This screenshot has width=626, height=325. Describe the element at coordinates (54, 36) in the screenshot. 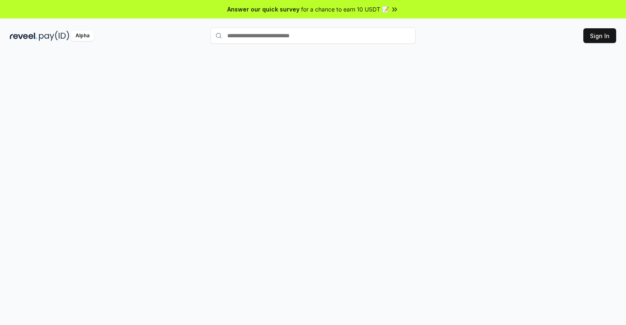

I see `img: pay_id` at that location.